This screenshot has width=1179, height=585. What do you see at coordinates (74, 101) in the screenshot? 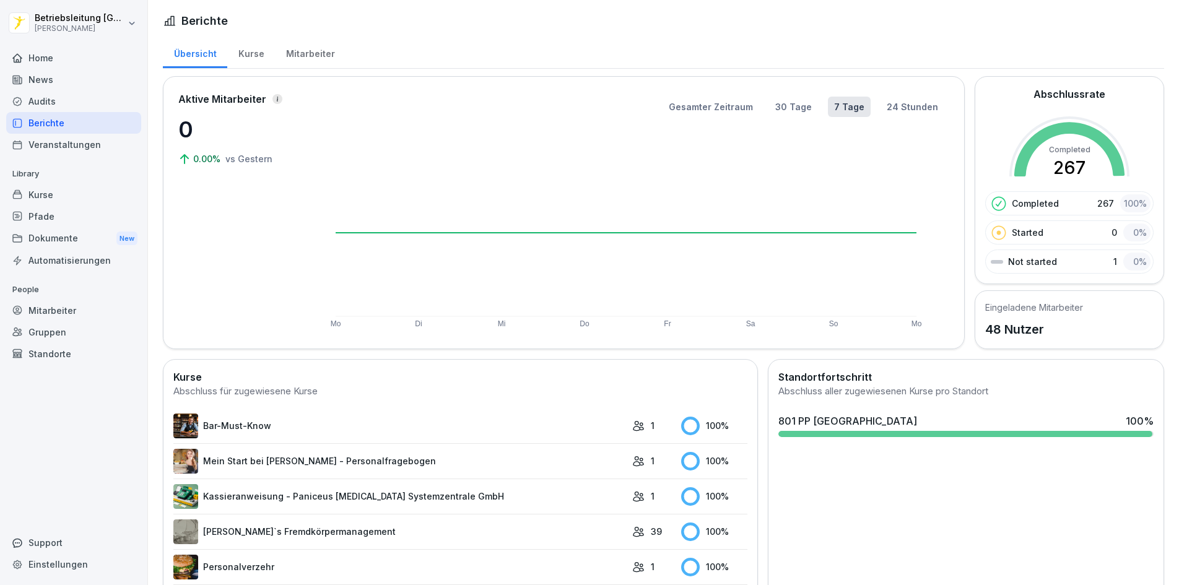
I see `a: Audits` at bounding box center [74, 101].